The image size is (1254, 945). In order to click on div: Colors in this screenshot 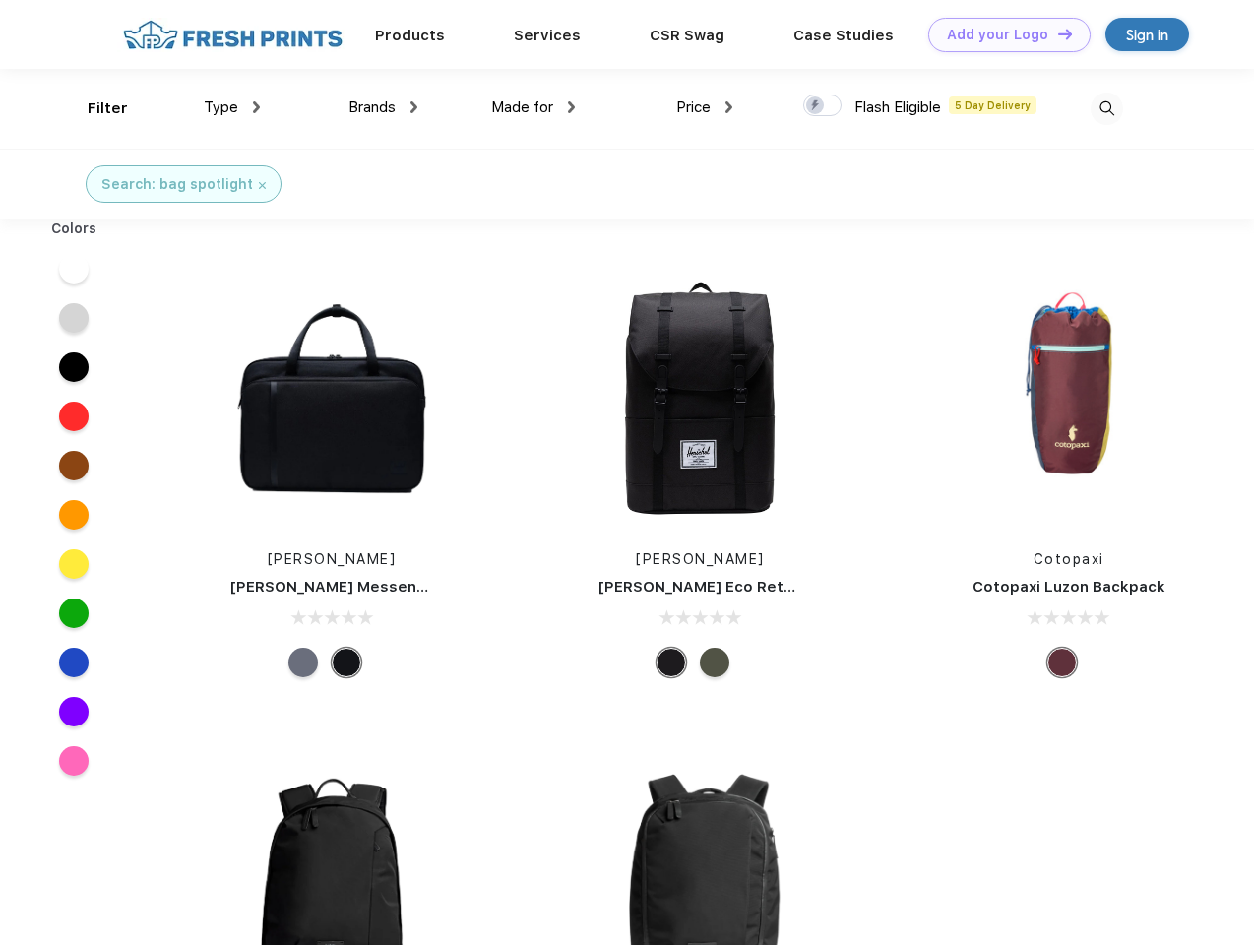, I will do `click(74, 228)`.